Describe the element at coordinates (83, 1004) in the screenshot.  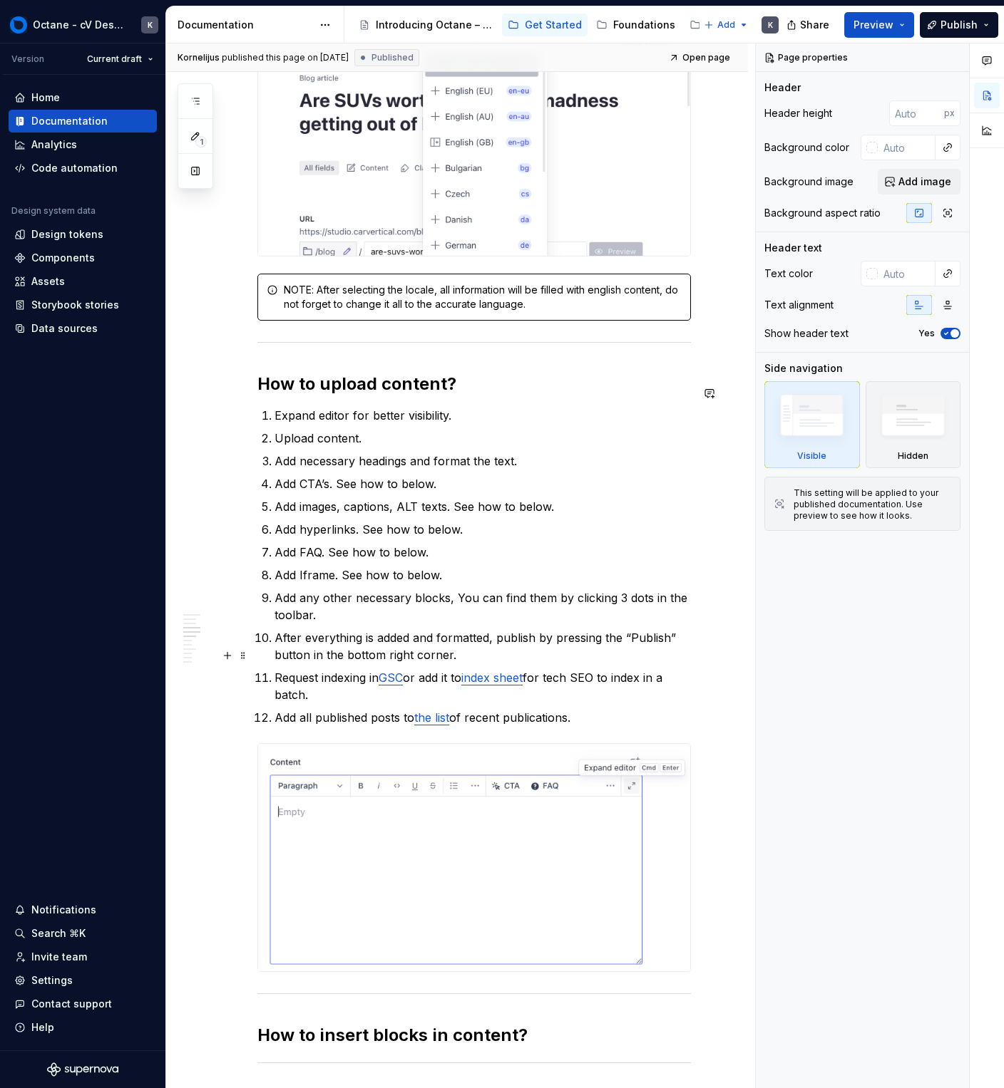
I see `button: Contact support` at that location.